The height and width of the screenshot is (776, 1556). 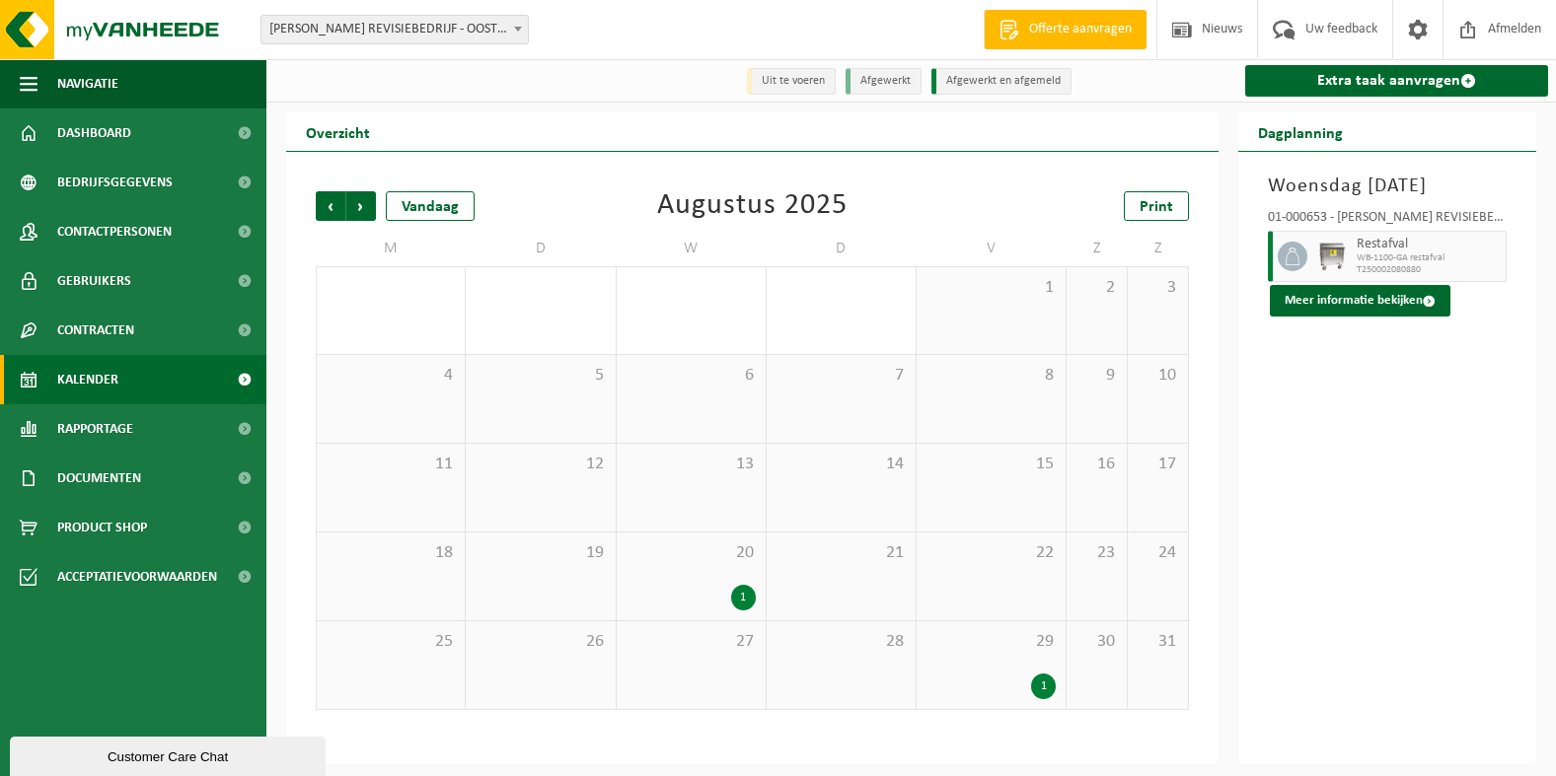 What do you see at coordinates (991, 376) in the screenshot?
I see `span: 8` at bounding box center [991, 376].